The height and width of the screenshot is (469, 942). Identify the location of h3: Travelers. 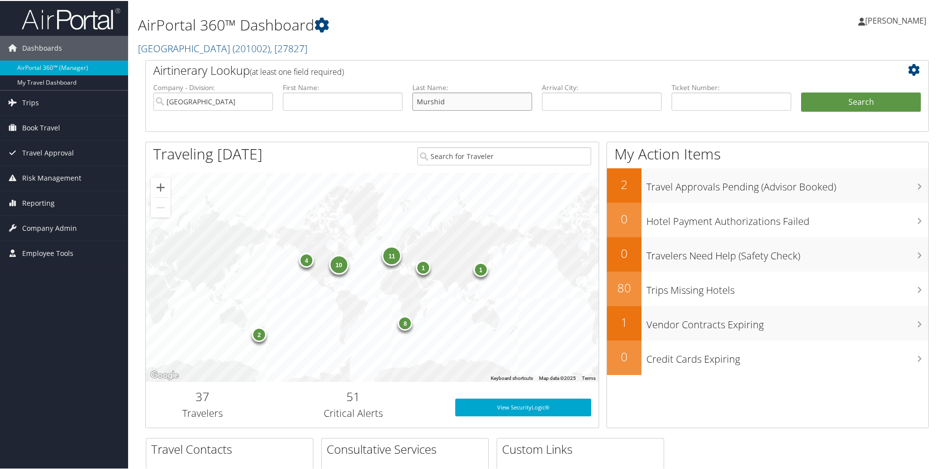
(202, 413).